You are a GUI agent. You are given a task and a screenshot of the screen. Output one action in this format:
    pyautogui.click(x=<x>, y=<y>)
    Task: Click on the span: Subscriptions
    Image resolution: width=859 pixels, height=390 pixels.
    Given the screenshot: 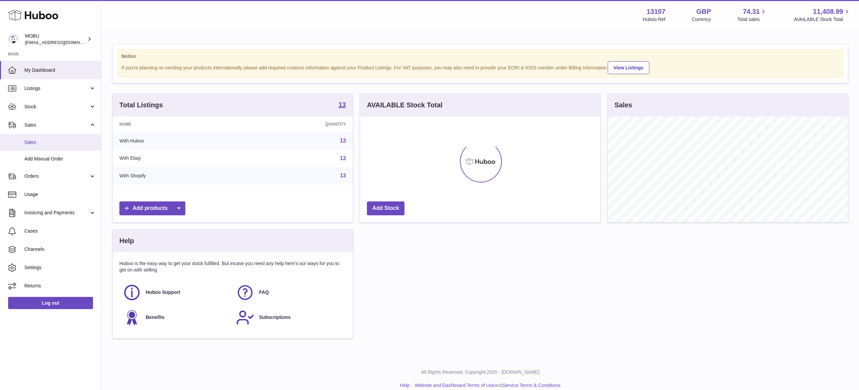 What is the action you would take?
    pyautogui.click(x=275, y=317)
    